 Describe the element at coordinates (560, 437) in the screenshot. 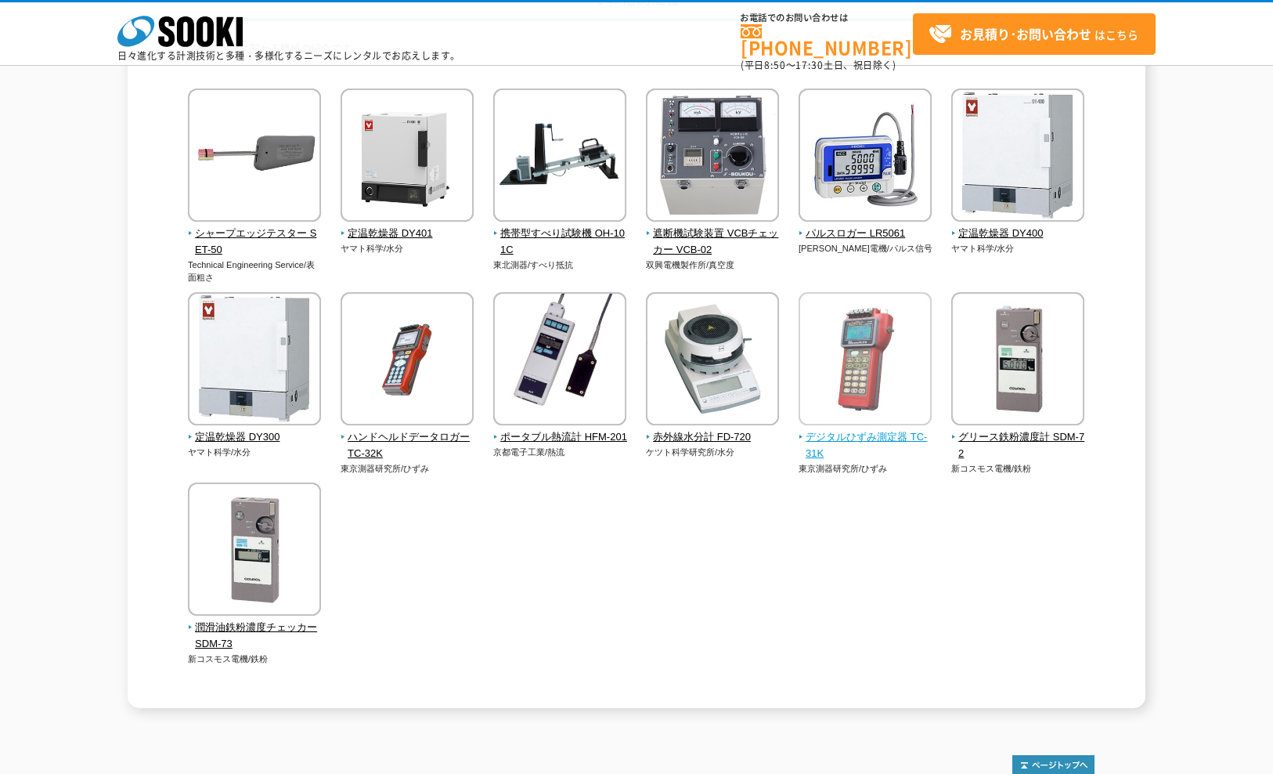

I see `span: ポータブル熱流計 HFM-201` at that location.